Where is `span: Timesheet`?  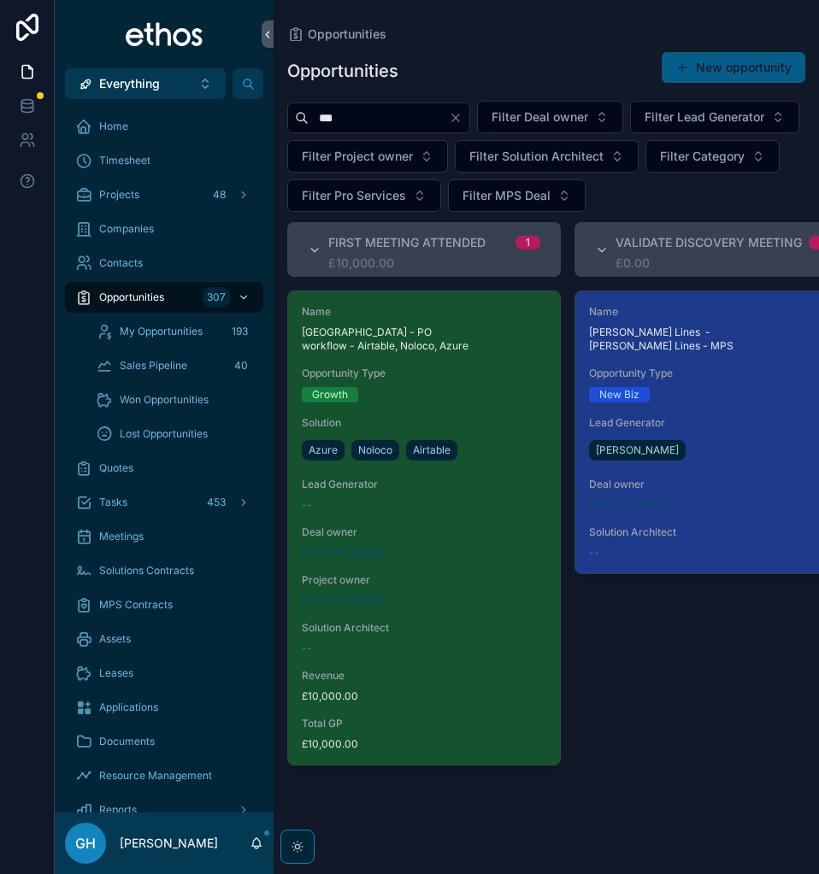 span: Timesheet is located at coordinates (125, 161).